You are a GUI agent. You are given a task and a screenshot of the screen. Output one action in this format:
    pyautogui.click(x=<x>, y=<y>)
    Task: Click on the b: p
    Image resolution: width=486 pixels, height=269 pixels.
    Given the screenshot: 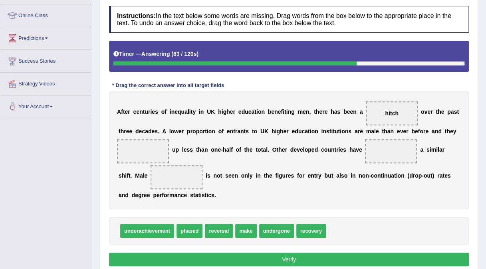 What is the action you would take?
    pyautogui.click(x=310, y=150)
    